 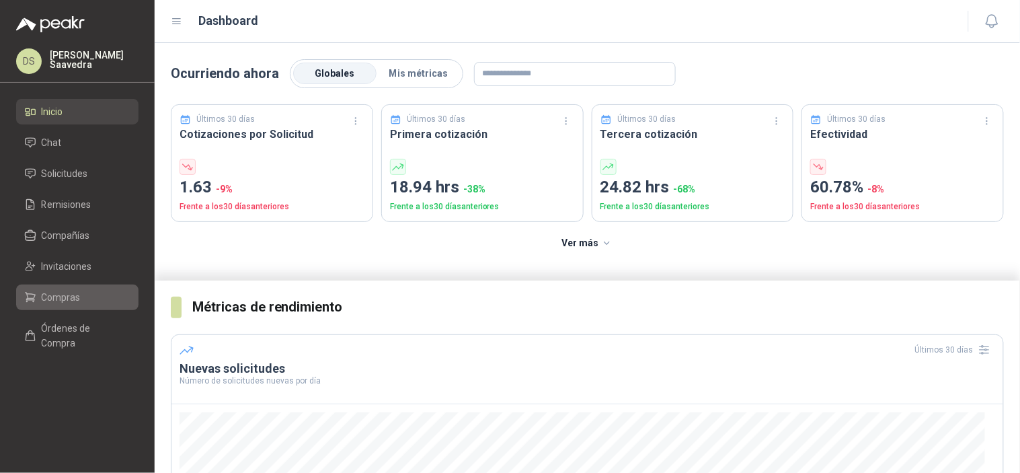 I want to click on span: Solicitudes, so click(x=65, y=173).